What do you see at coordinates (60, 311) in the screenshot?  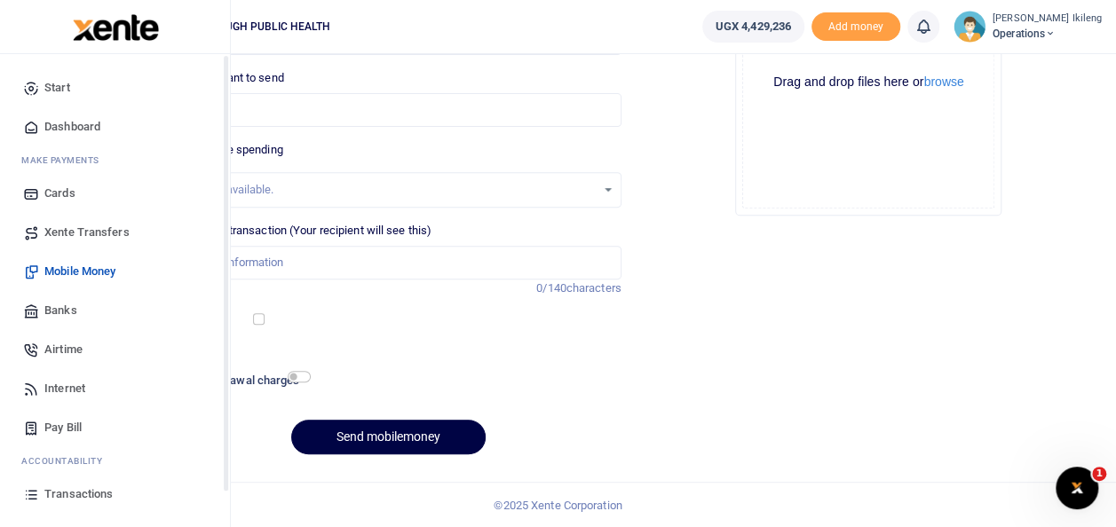 I see `span: Banks` at bounding box center [60, 311].